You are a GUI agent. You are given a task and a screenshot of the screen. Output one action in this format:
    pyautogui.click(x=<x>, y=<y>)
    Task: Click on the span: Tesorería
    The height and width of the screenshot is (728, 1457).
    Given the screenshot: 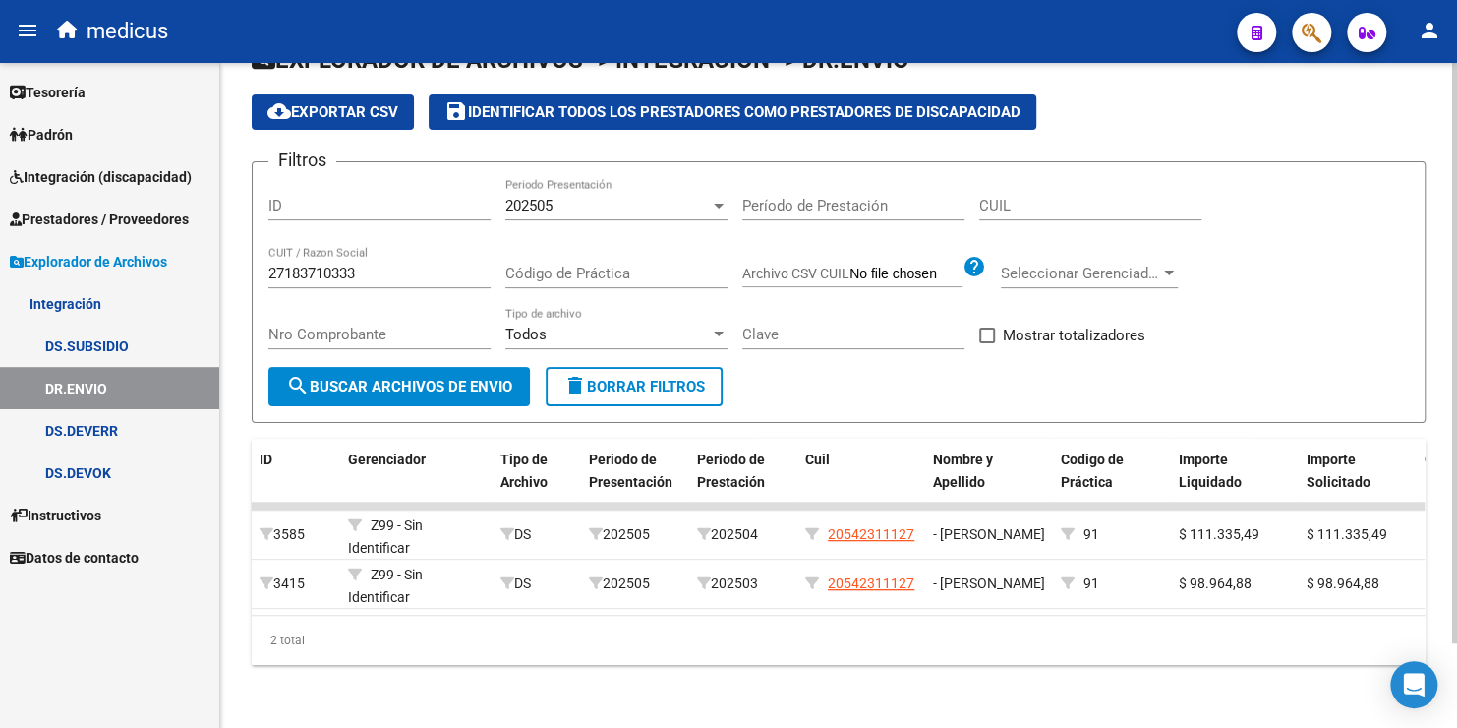 What is the action you would take?
    pyautogui.click(x=47, y=92)
    